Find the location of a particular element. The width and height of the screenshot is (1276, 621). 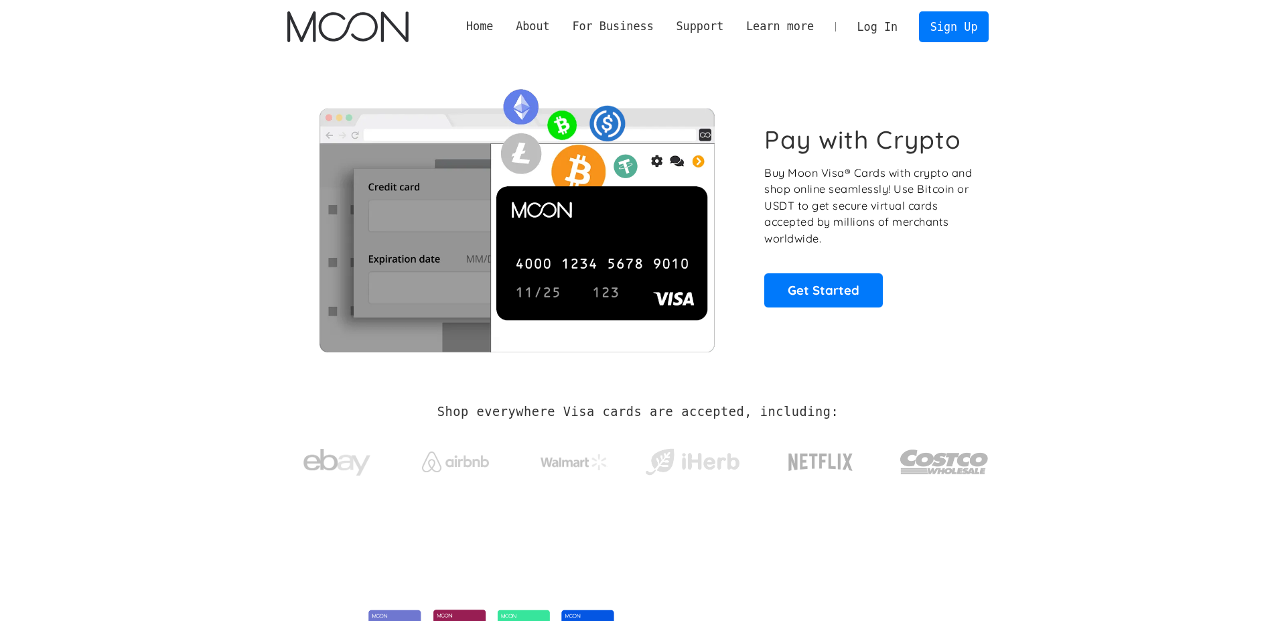

div: Support is located at coordinates (699, 26).